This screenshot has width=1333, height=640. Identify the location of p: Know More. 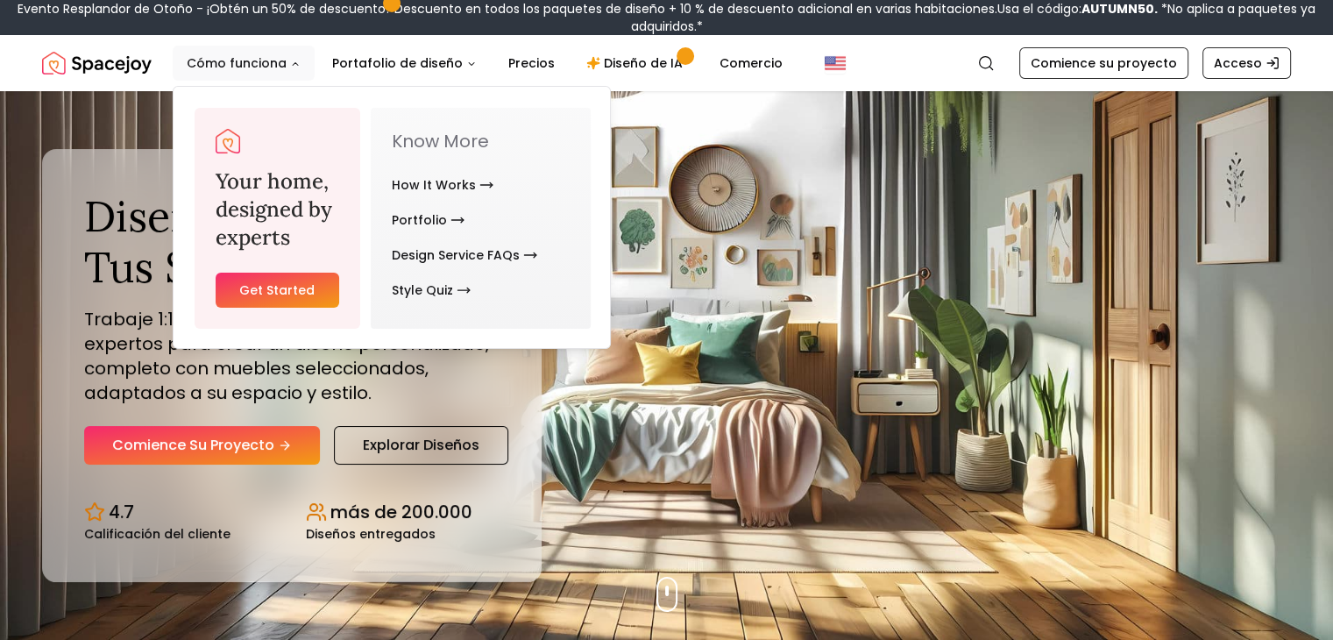
(480, 141).